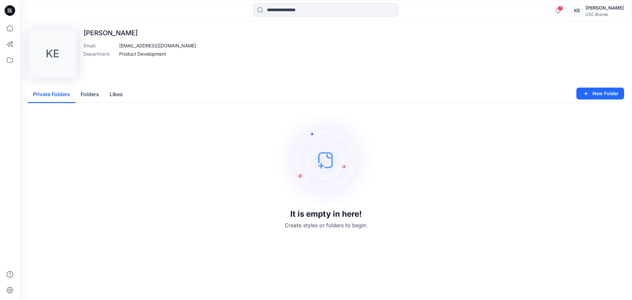 This screenshot has width=632, height=300. Describe the element at coordinates (600, 93) in the screenshot. I see `button: New Folder` at that location.